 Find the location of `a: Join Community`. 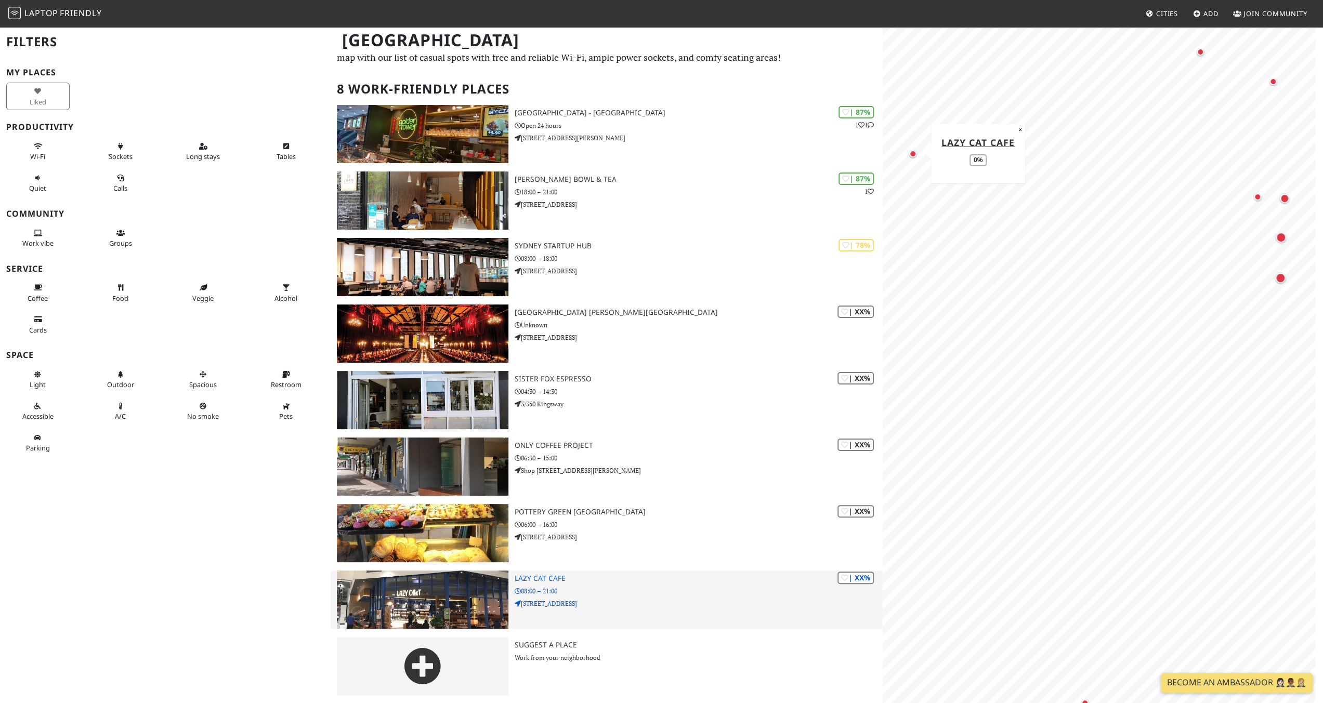

a: Join Community is located at coordinates (1270, 14).